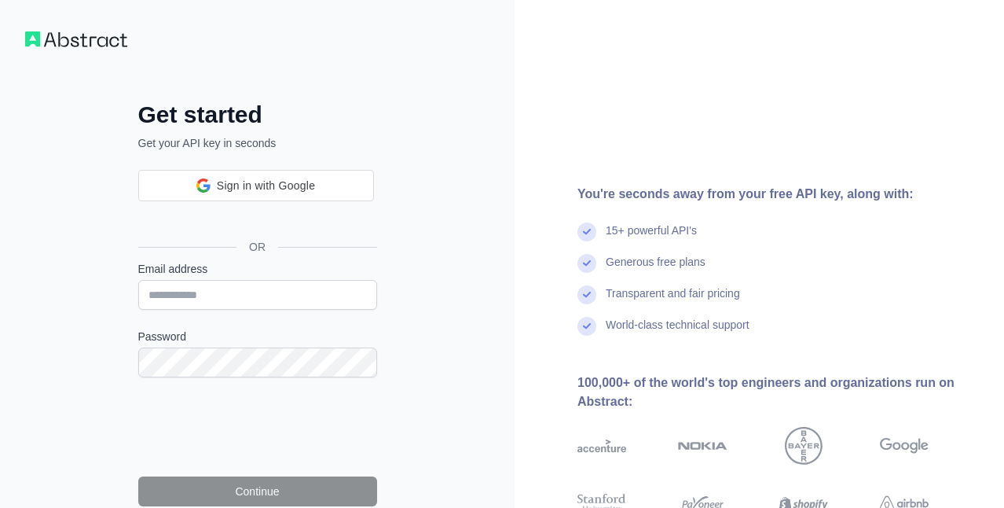 This screenshot has height=508, width=1004. I want to click on div: Sign in with Google, so click(256, 185).